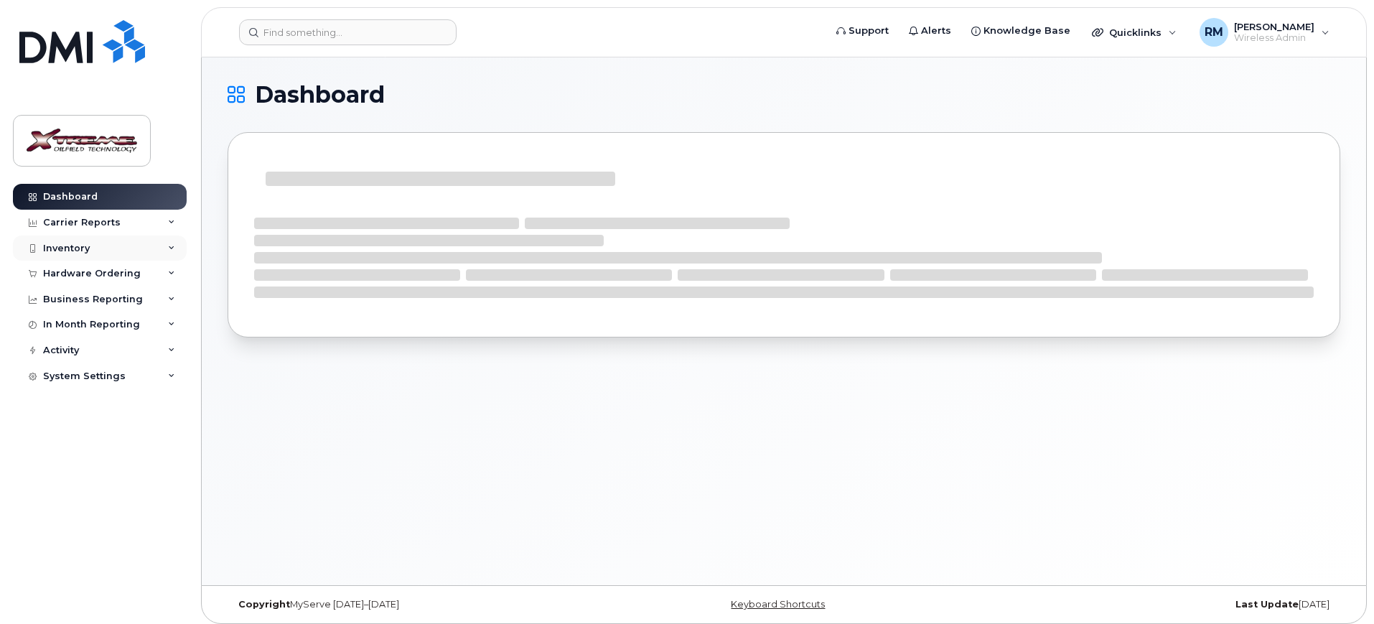  Describe the element at coordinates (320, 95) in the screenshot. I see `span: Dashboard` at that location.